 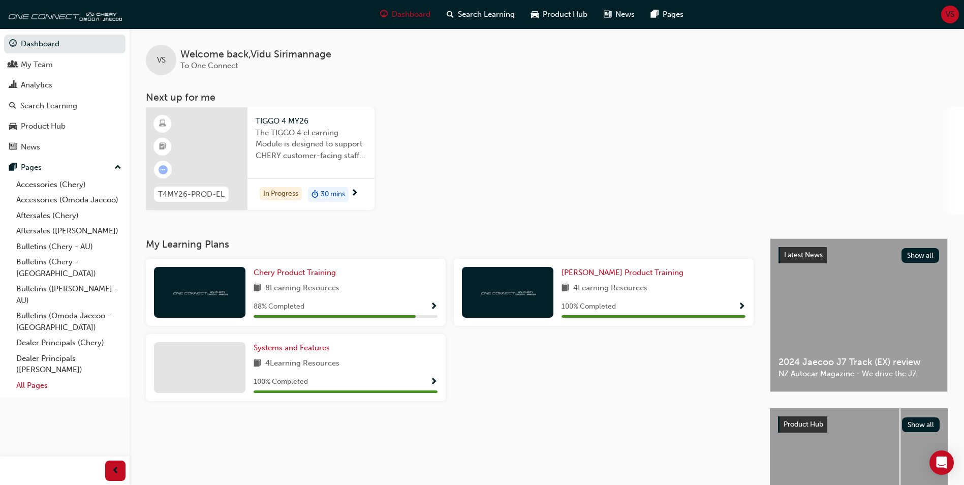 What do you see at coordinates (65, 106) in the screenshot?
I see `a: Search Learning` at bounding box center [65, 106].